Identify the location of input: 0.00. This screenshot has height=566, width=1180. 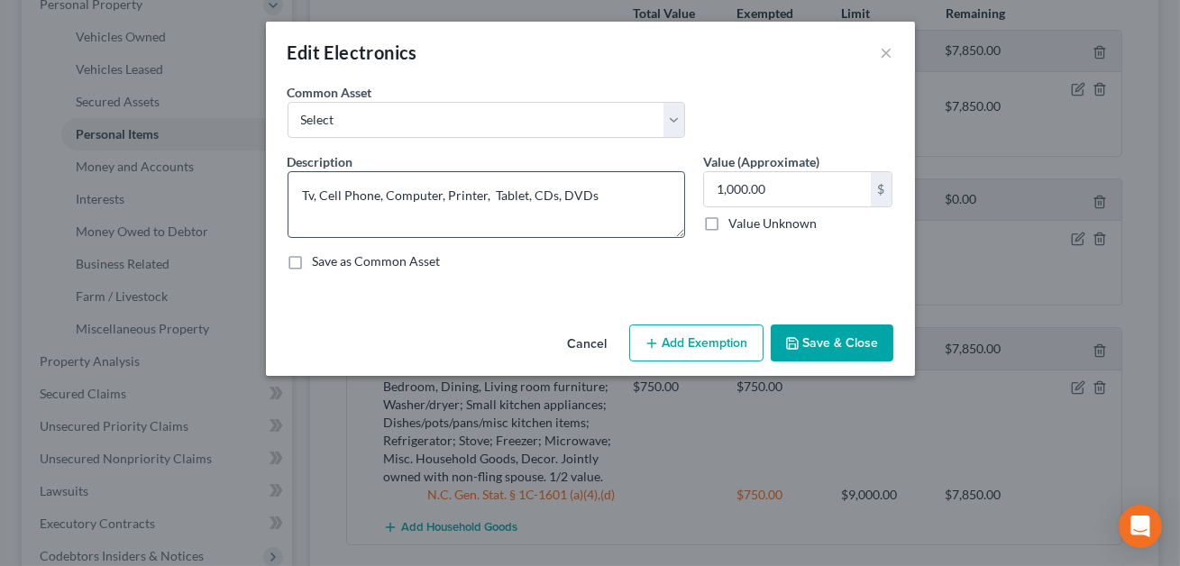
(787, 189).